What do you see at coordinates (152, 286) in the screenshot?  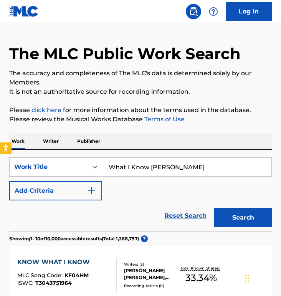 I see `div: Recording Artists ( 0 )` at bounding box center [152, 286].